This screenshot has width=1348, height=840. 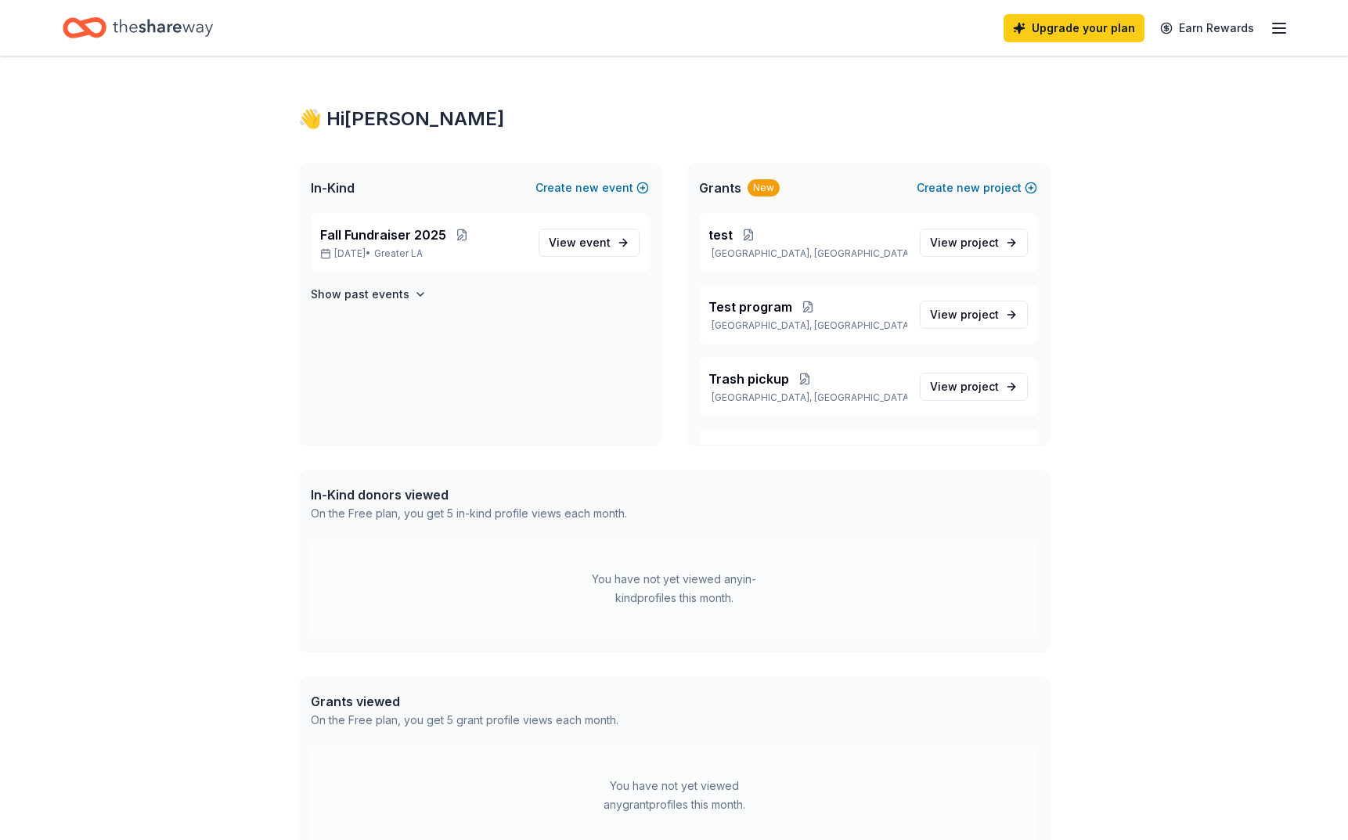 I want to click on a: Upgrade your plan, so click(x=1074, y=28).